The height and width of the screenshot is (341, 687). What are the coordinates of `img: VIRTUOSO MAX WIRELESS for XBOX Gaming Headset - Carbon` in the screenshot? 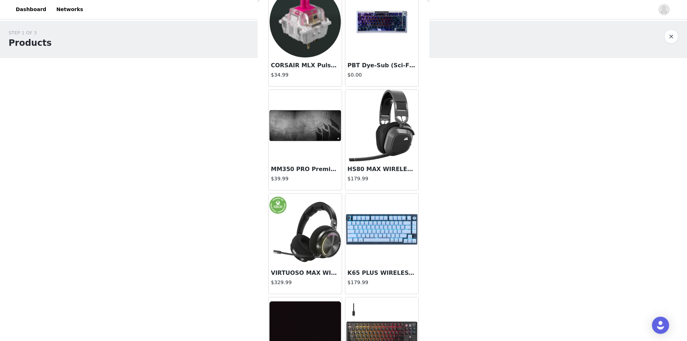 It's located at (305, 229).